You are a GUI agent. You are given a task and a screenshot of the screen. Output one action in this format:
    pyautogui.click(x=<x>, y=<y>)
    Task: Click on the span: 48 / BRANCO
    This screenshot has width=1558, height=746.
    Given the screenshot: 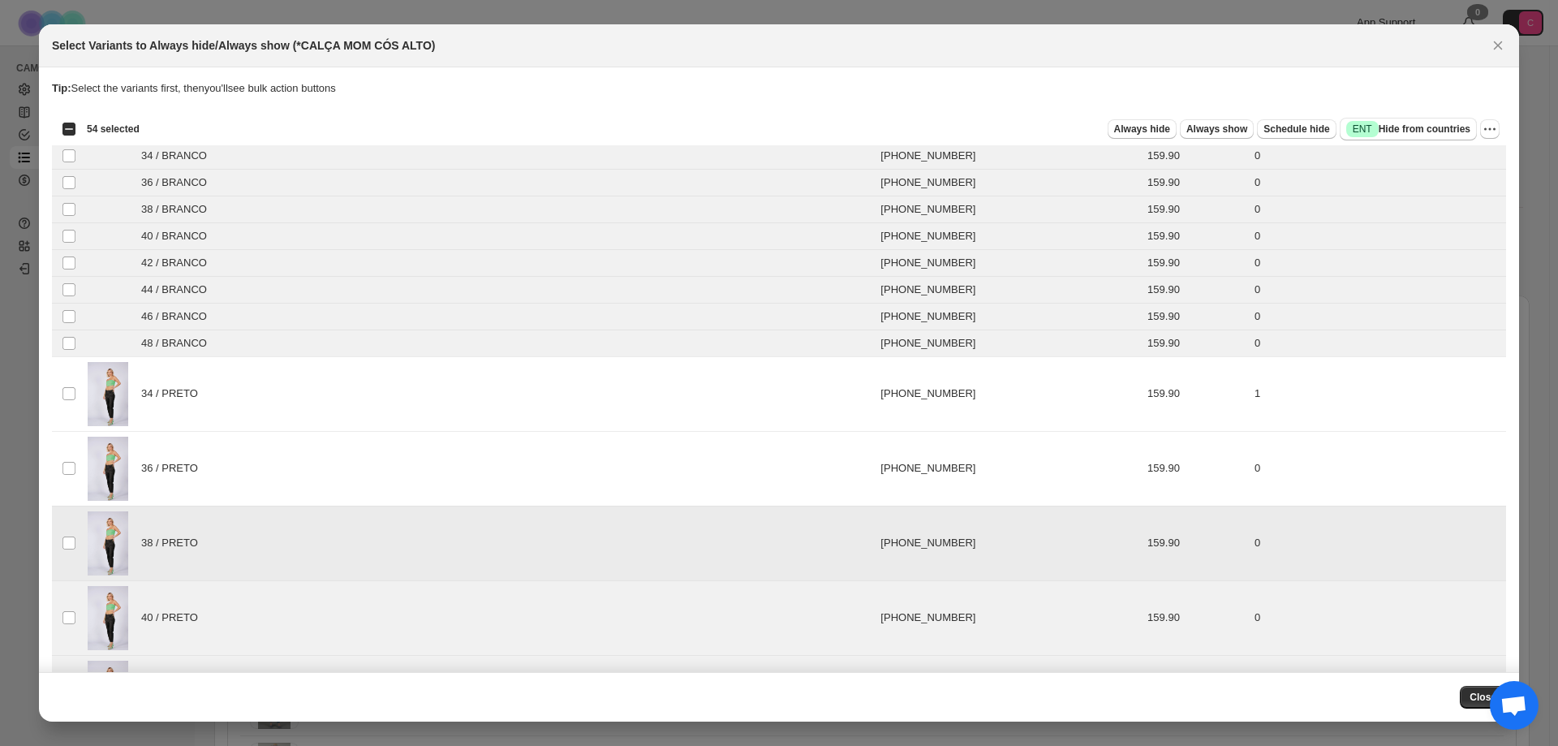 What is the action you would take?
    pyautogui.click(x=178, y=343)
    